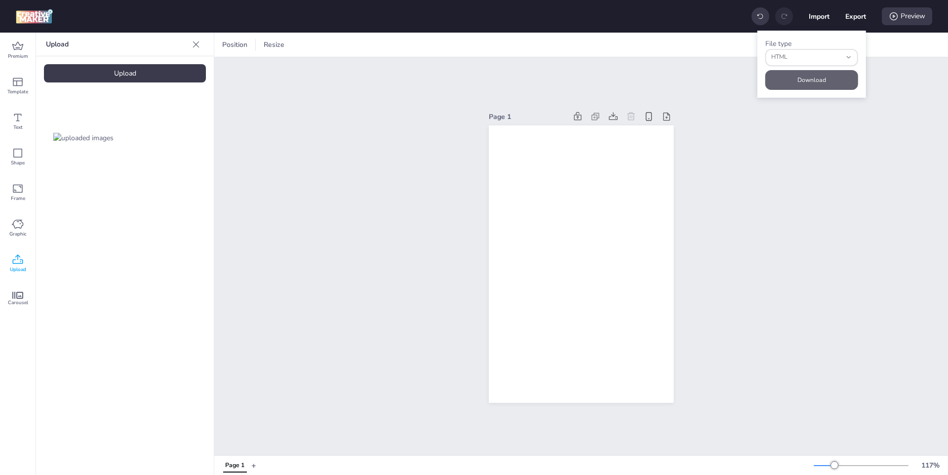  Describe the element at coordinates (235, 44) in the screenshot. I see `span: Position` at that location.